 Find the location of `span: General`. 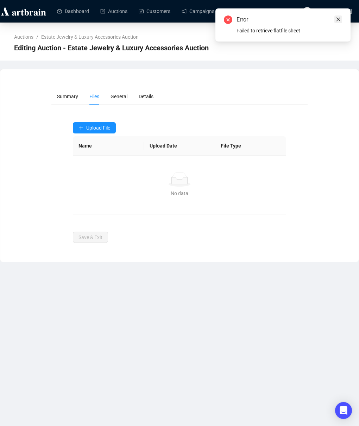

span: General is located at coordinates (119, 96).